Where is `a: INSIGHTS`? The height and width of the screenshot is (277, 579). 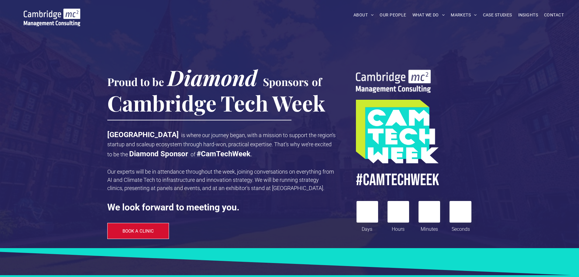
a: INSIGHTS is located at coordinates (528, 15).